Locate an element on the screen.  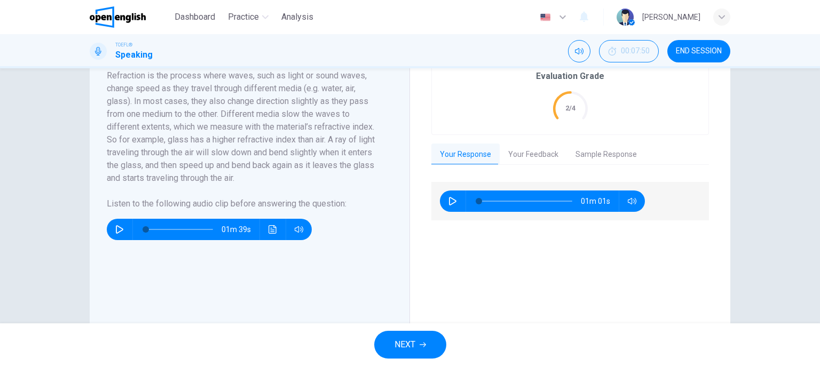
span: NEXT is located at coordinates (405, 345).